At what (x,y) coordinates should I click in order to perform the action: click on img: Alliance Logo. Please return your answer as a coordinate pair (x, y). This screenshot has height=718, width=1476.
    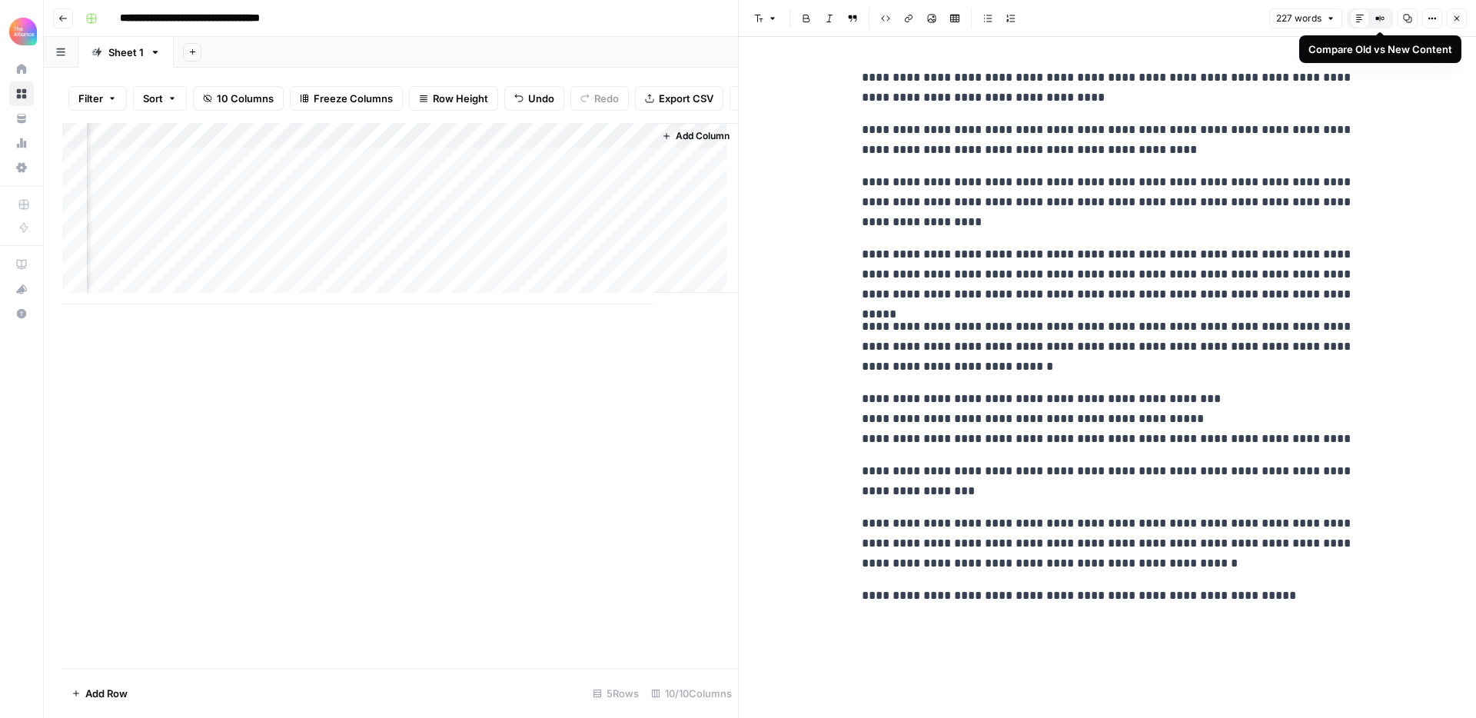
    Looking at the image, I should click on (23, 32).